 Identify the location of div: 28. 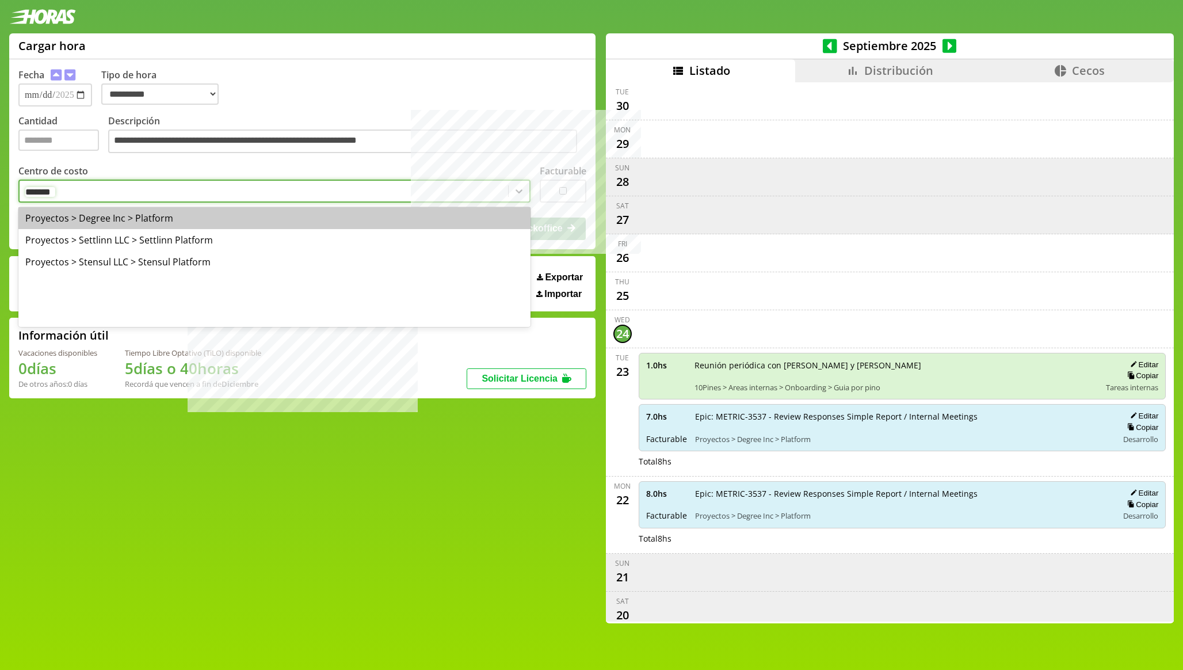
(622, 182).